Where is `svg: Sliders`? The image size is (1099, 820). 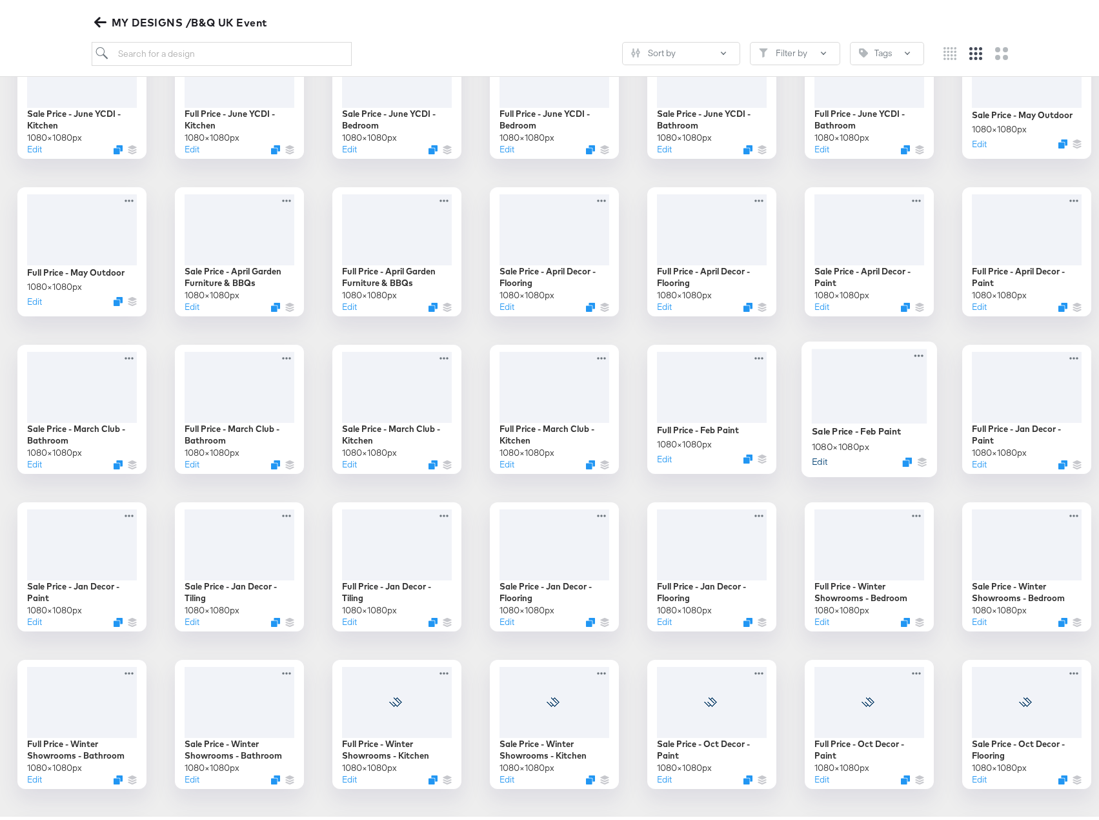 svg: Sliders is located at coordinates (636, 49).